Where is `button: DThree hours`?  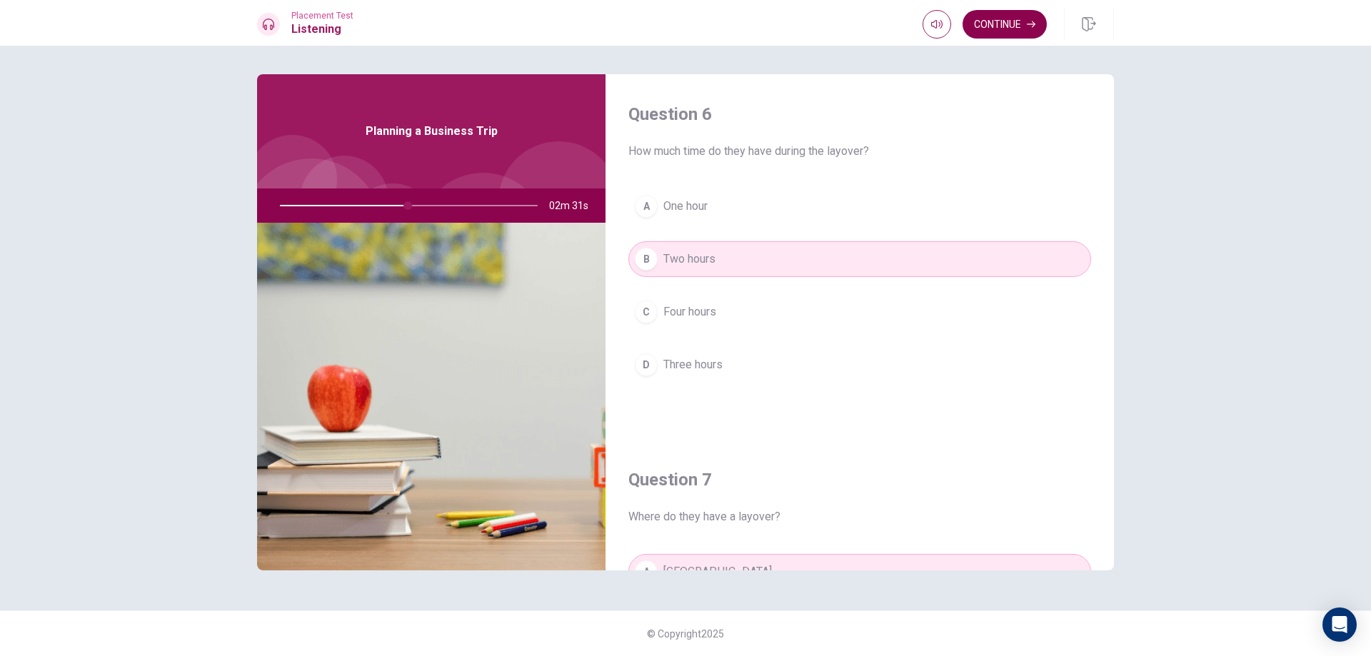
button: DThree hours is located at coordinates (860, 365).